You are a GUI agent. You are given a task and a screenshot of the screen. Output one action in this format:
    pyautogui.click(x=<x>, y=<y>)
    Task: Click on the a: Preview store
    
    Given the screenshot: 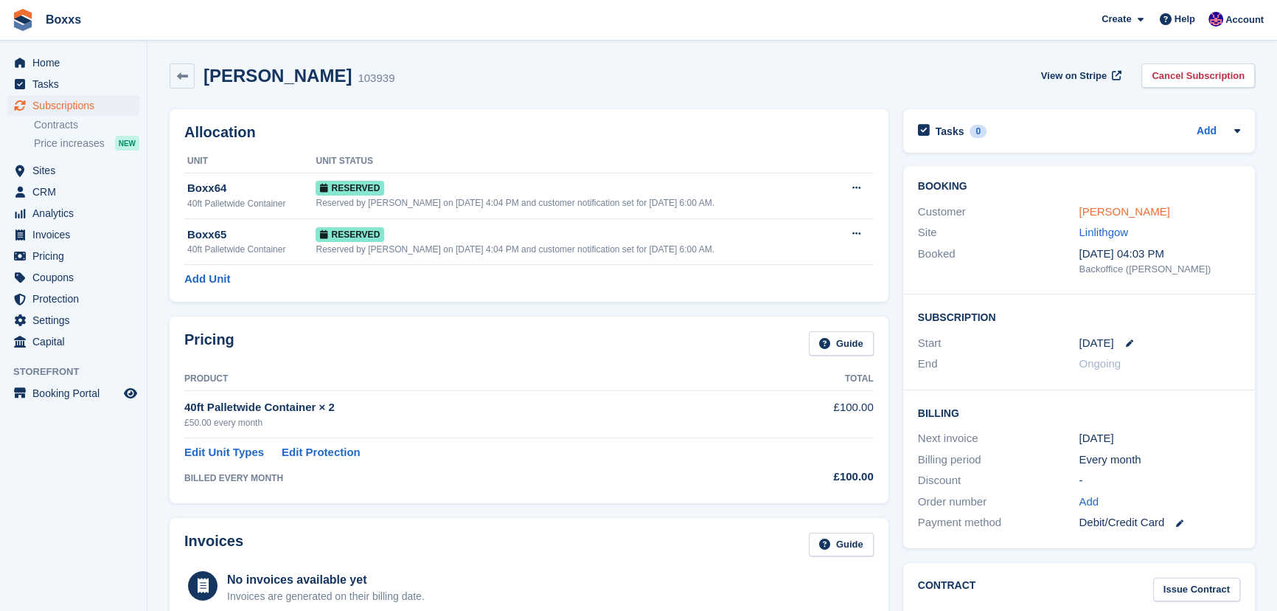 What is the action you would take?
    pyautogui.click(x=131, y=393)
    